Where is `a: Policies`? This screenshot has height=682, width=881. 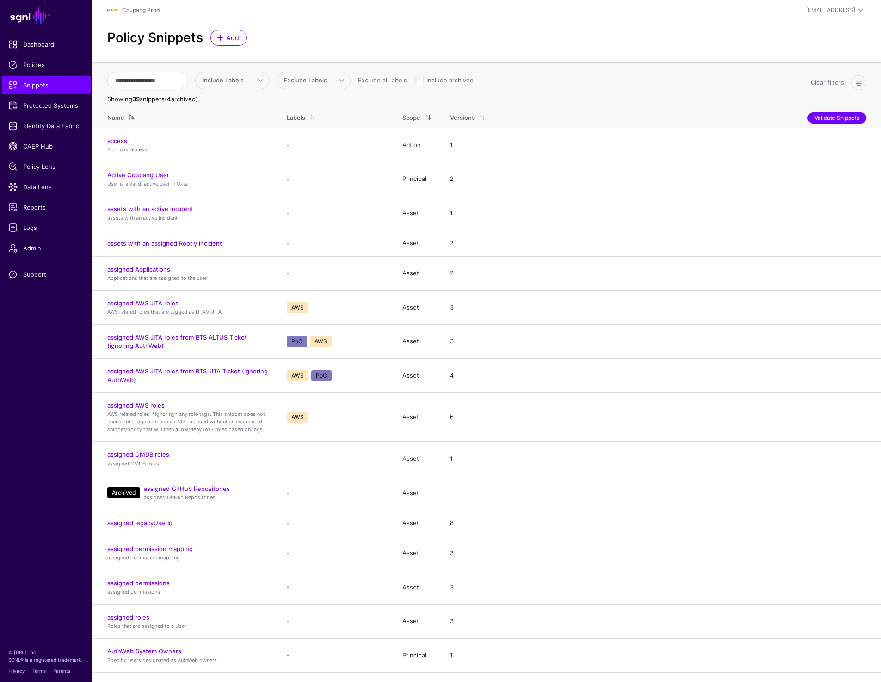 a: Policies is located at coordinates (46, 65).